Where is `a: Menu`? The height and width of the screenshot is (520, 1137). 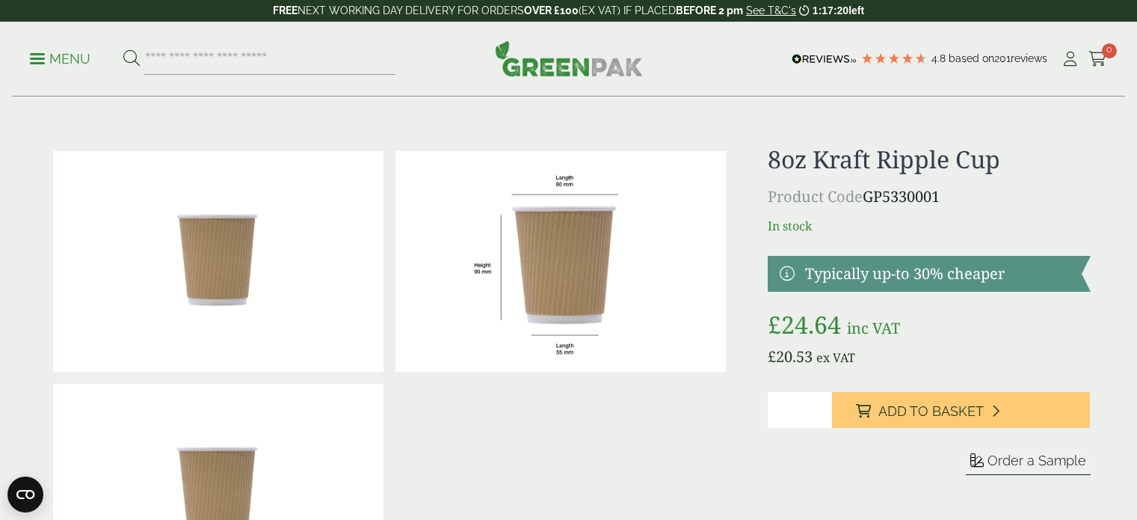 a: Menu is located at coordinates (60, 58).